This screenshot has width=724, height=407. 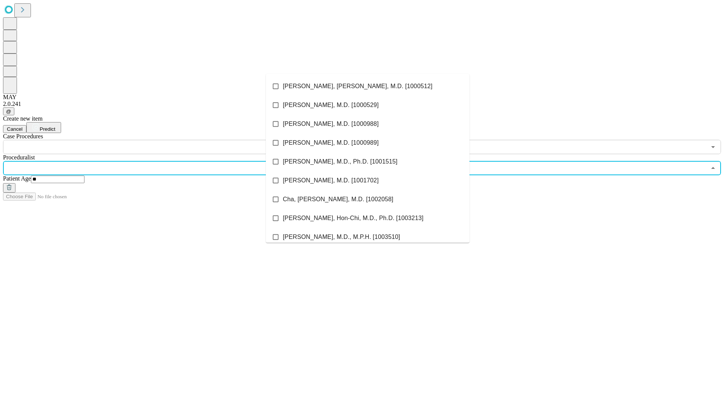 I want to click on div: 2.0.241, so click(x=362, y=104).